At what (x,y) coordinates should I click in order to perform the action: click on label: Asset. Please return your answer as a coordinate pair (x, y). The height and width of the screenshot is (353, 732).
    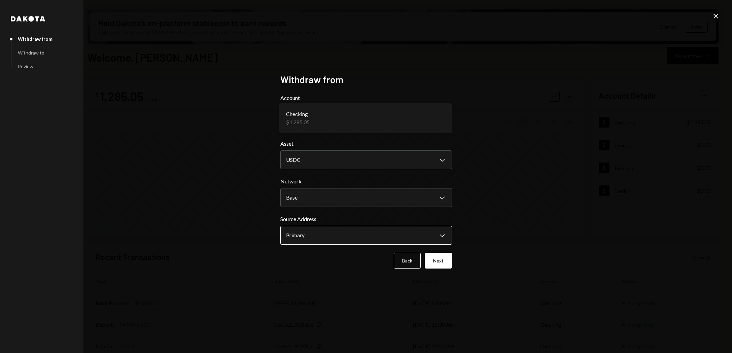
    Looking at the image, I should click on (366, 144).